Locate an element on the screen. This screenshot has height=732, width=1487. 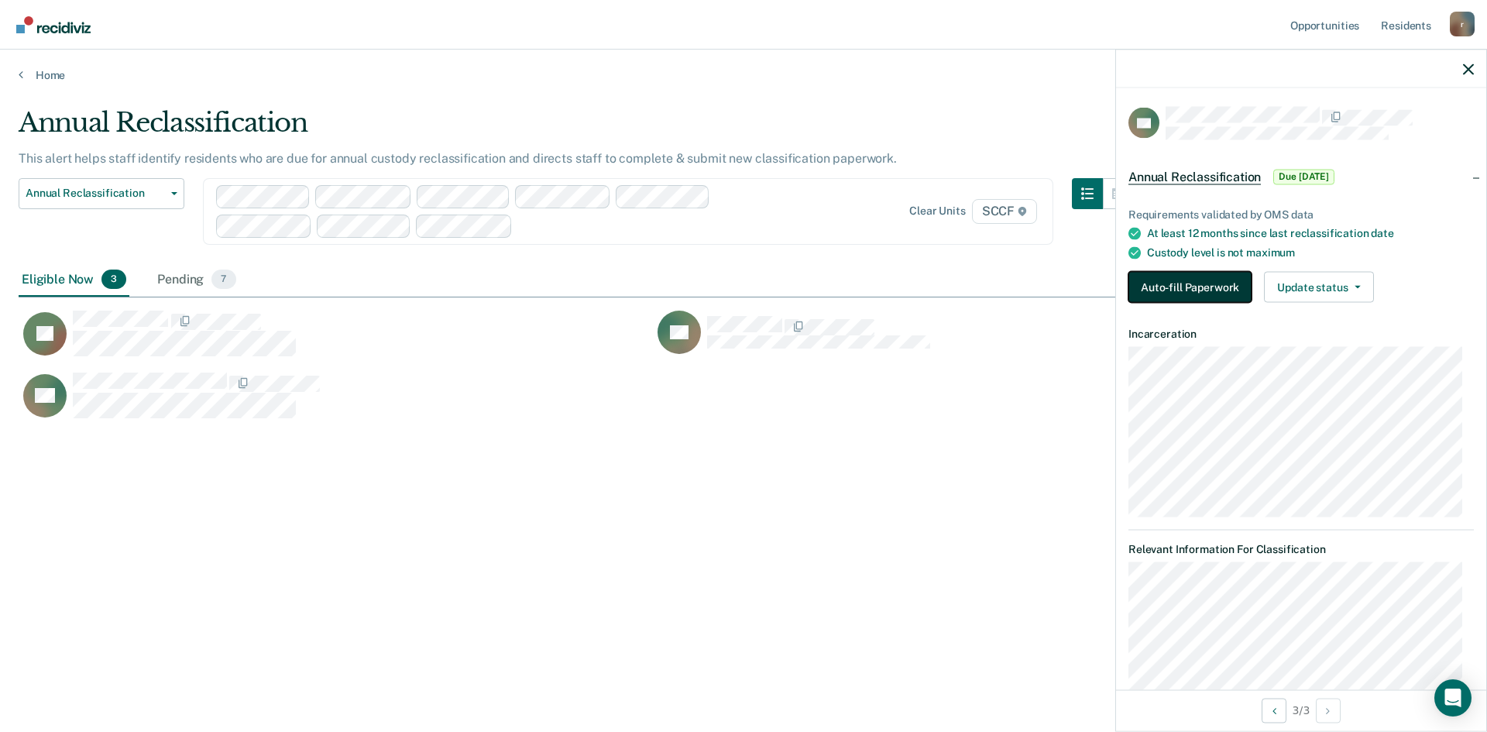
div: Annual Reclassification is located at coordinates (576, 129).